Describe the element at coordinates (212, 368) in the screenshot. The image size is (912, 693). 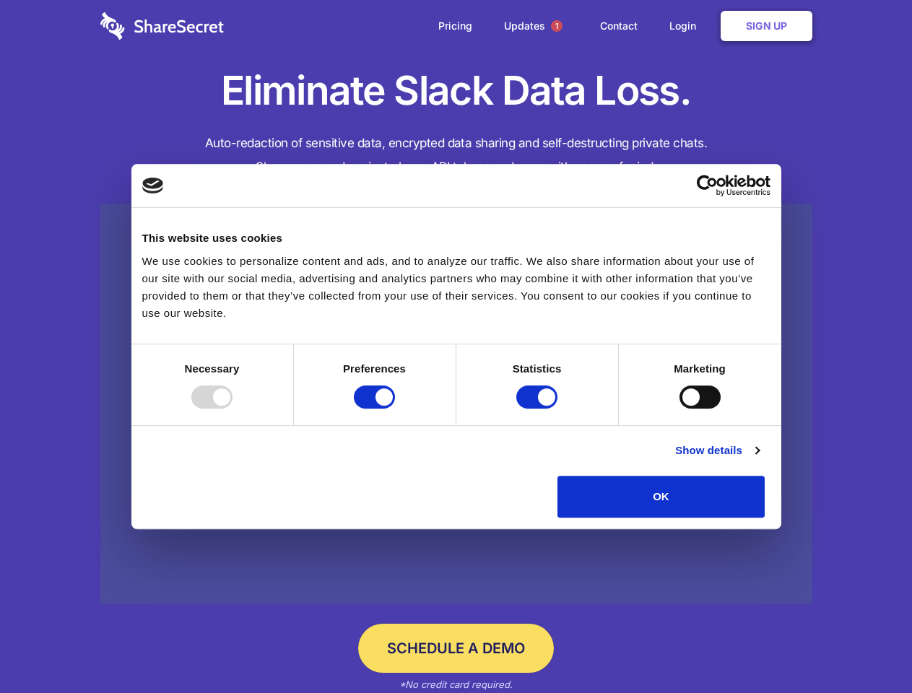
I see `strong: Necessary` at that location.